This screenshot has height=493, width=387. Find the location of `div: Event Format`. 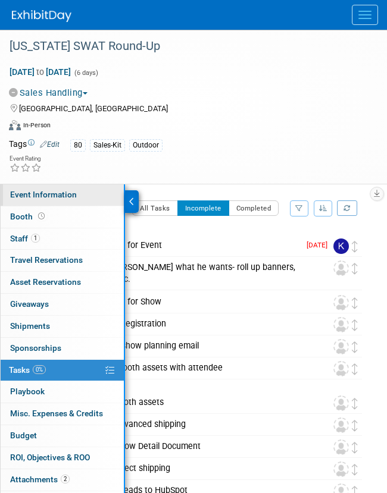

div: Event Format is located at coordinates (186, 127).